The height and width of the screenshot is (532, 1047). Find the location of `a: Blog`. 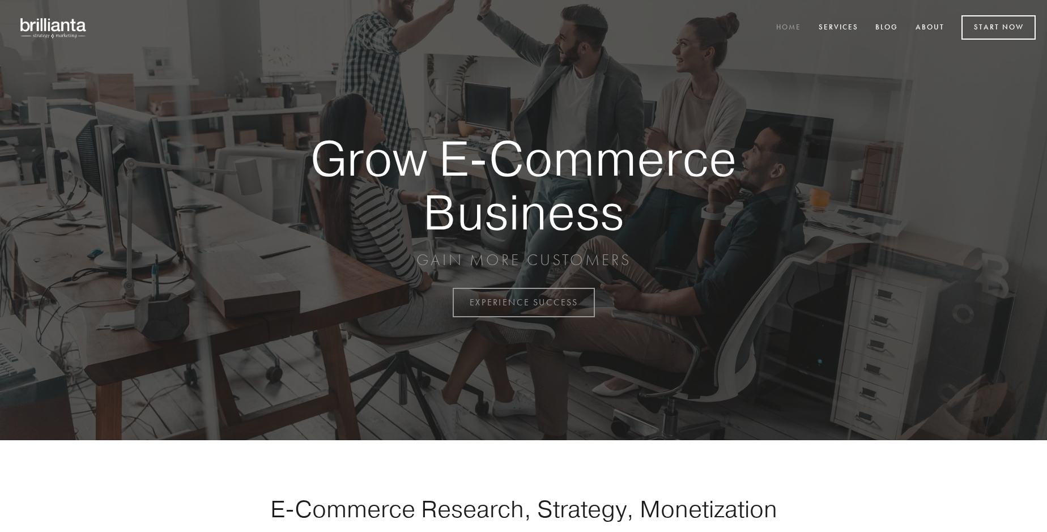

a: Blog is located at coordinates (886, 28).